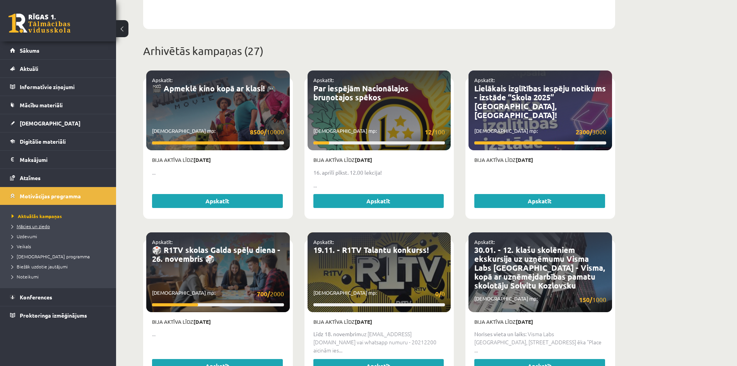  Describe the element at coordinates (58, 68) in the screenshot. I see `a: Aktuāli` at that location.